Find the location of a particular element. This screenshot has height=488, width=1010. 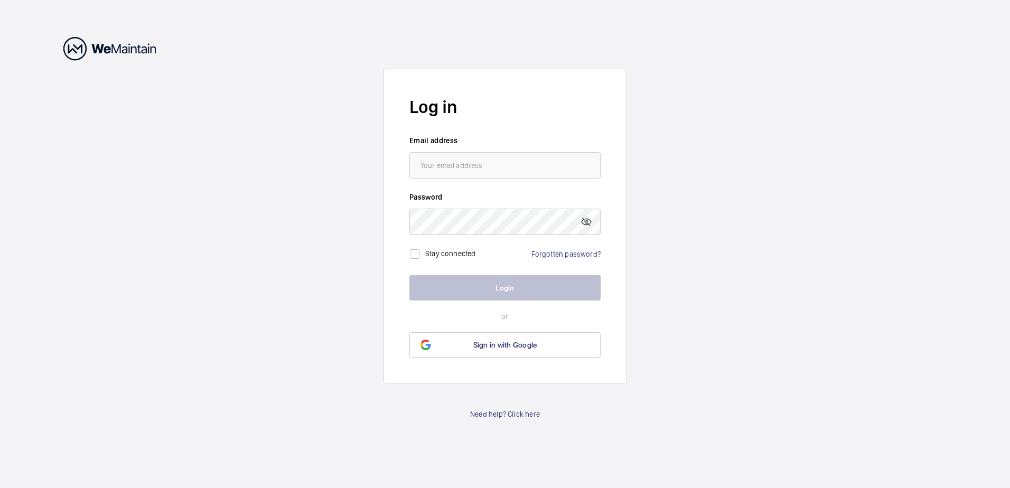

a: Forgotten password? is located at coordinates (566, 254).